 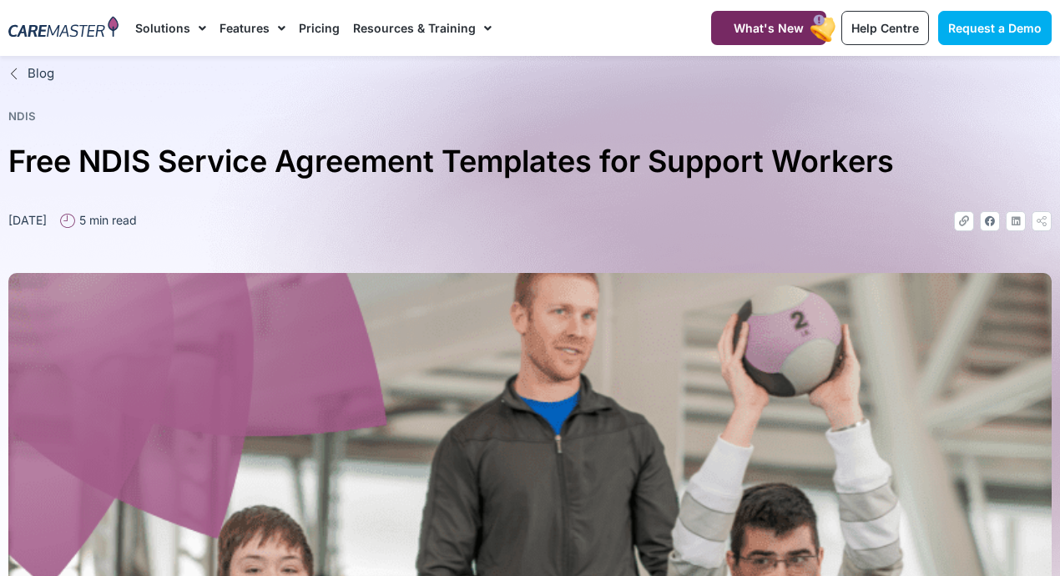 What do you see at coordinates (106, 219) in the screenshot?
I see `span: 5 min read` at bounding box center [106, 219].